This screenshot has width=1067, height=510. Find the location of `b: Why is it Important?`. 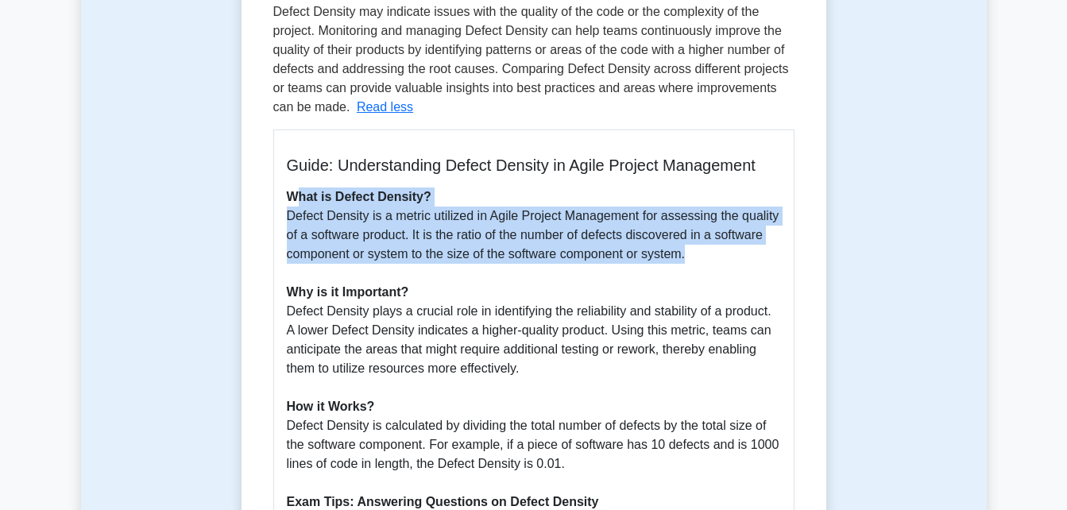

b: Why is it Important? is located at coordinates (348, 292).